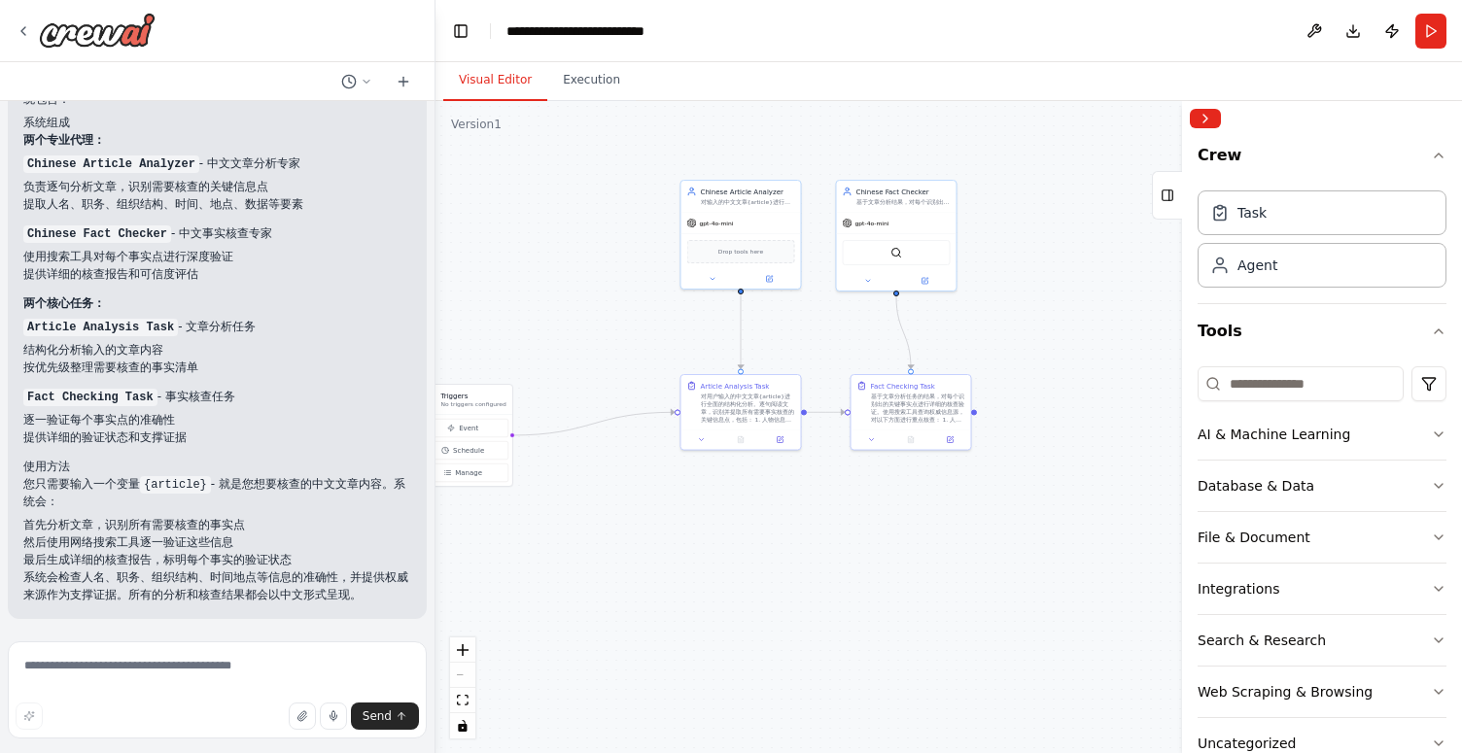  I want to click on div: Agent, so click(1257, 265).